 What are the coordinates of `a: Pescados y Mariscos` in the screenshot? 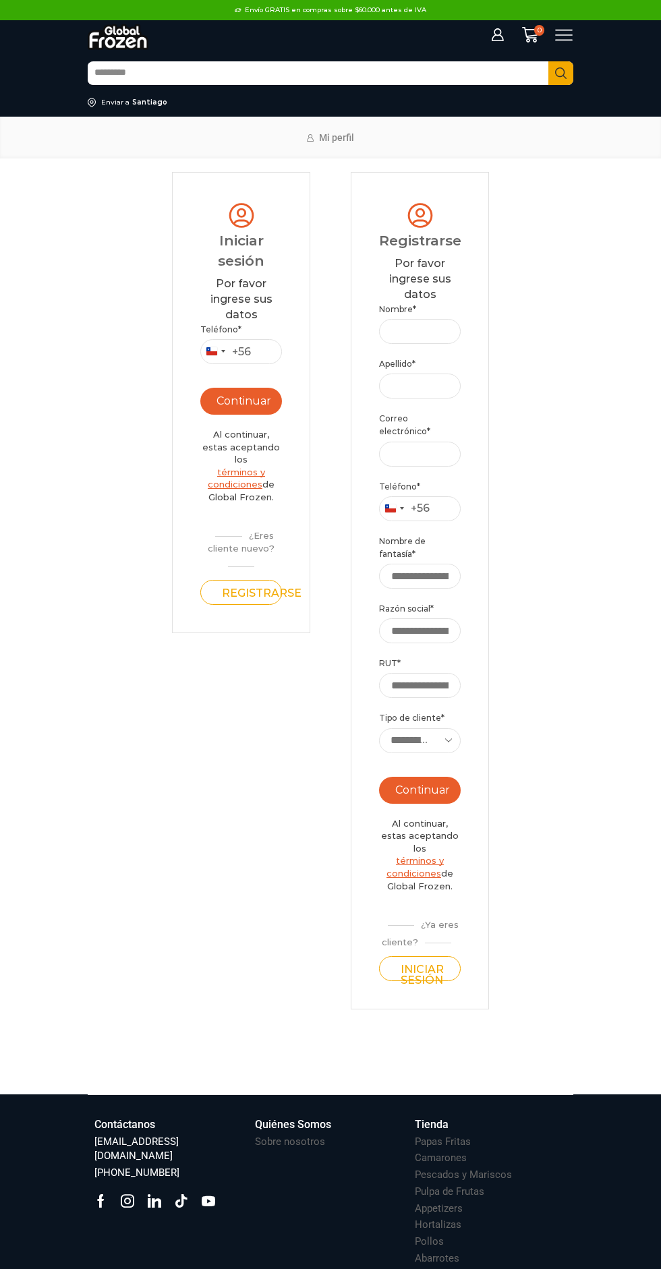 It's located at (463, 1174).